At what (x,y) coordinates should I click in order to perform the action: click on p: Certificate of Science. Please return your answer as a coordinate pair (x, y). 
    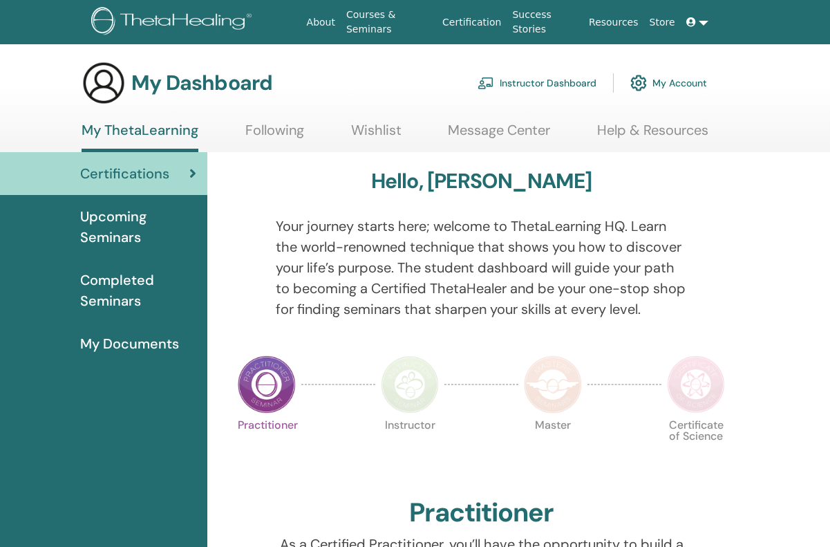
    Looking at the image, I should click on (696, 449).